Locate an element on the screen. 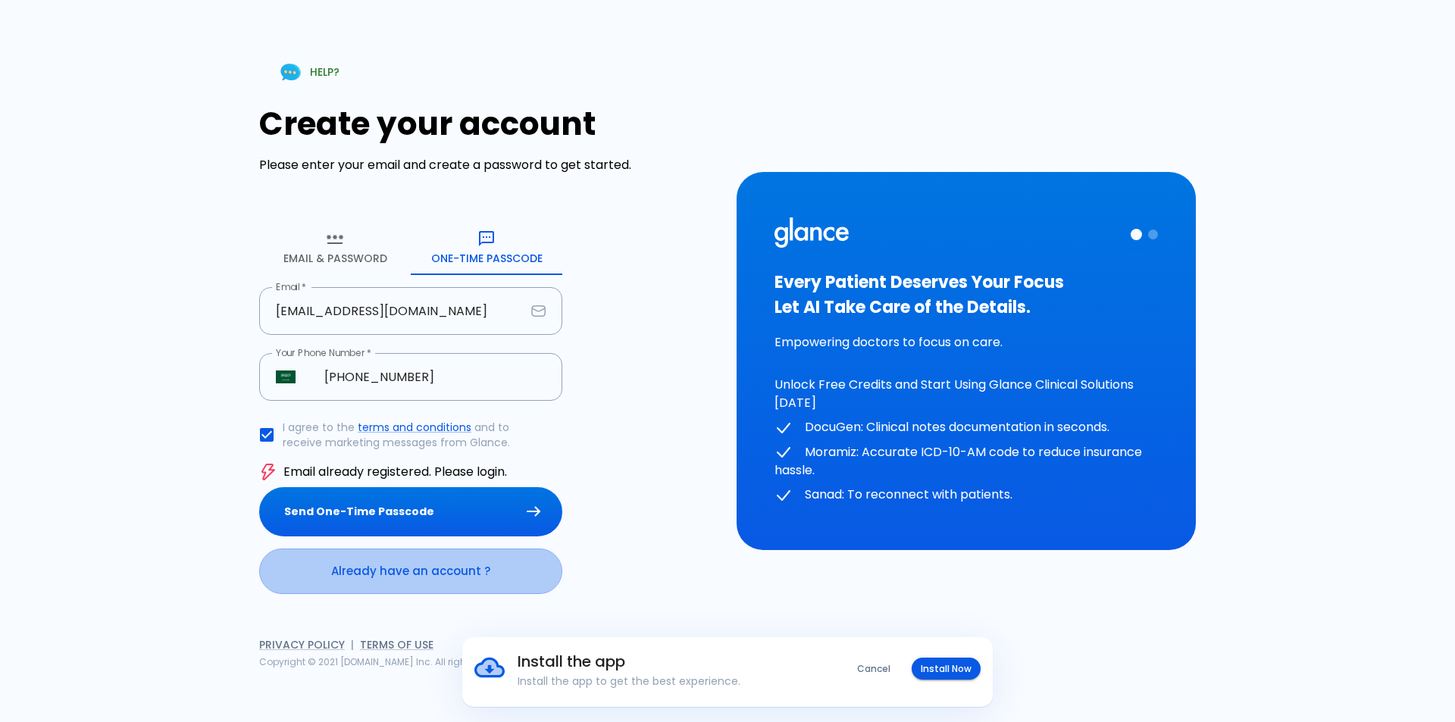  h3: Every Patient Deserves Your Focus Let AI Take Care of the Details. is located at coordinates (966, 295).